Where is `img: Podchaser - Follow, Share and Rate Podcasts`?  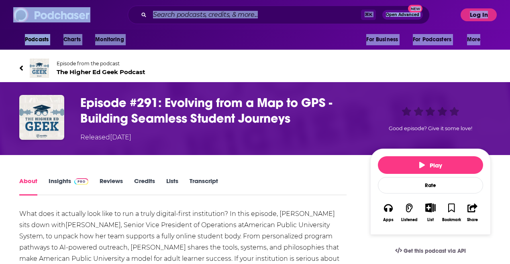
img: Podchaser - Follow, Share and Rate Podcasts is located at coordinates (52, 15).